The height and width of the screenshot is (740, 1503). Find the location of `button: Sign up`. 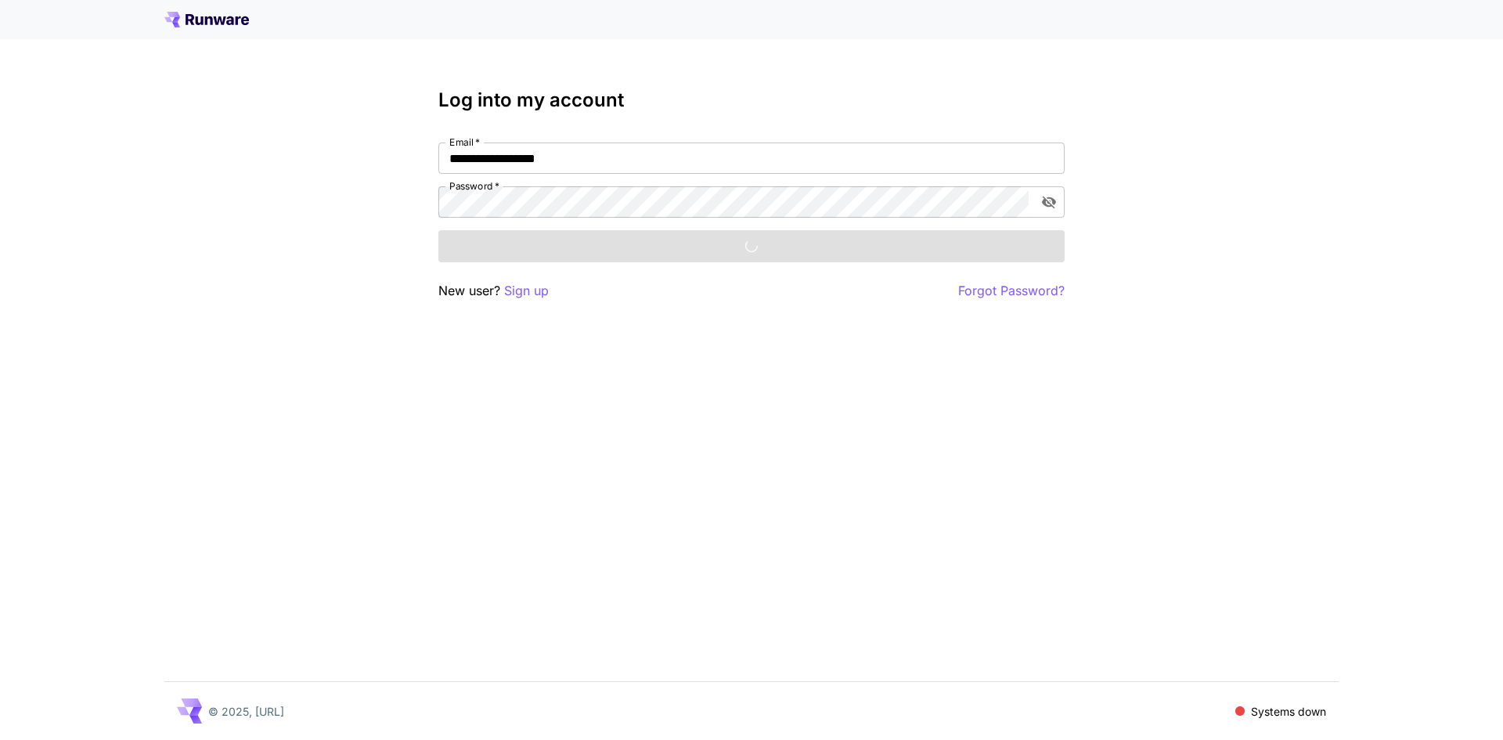

button: Sign up is located at coordinates (526, 290).